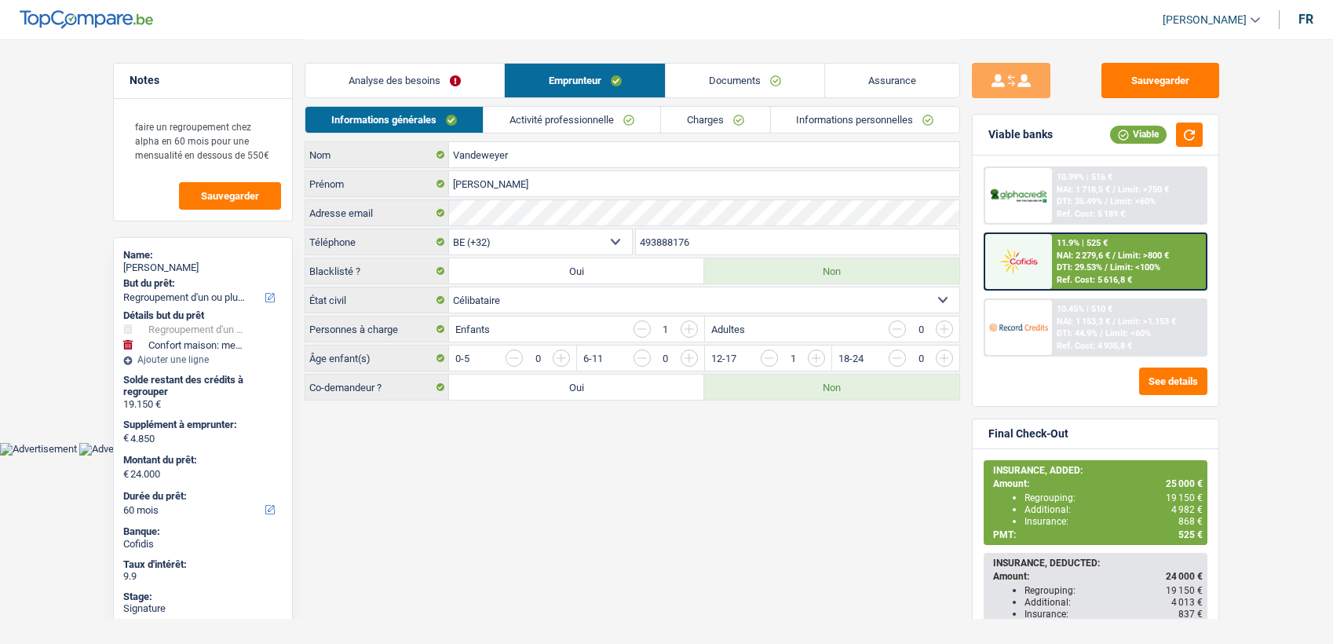 The height and width of the screenshot is (644, 1333). What do you see at coordinates (1018, 261) in the screenshot?
I see `img: Cofidis` at bounding box center [1018, 261].